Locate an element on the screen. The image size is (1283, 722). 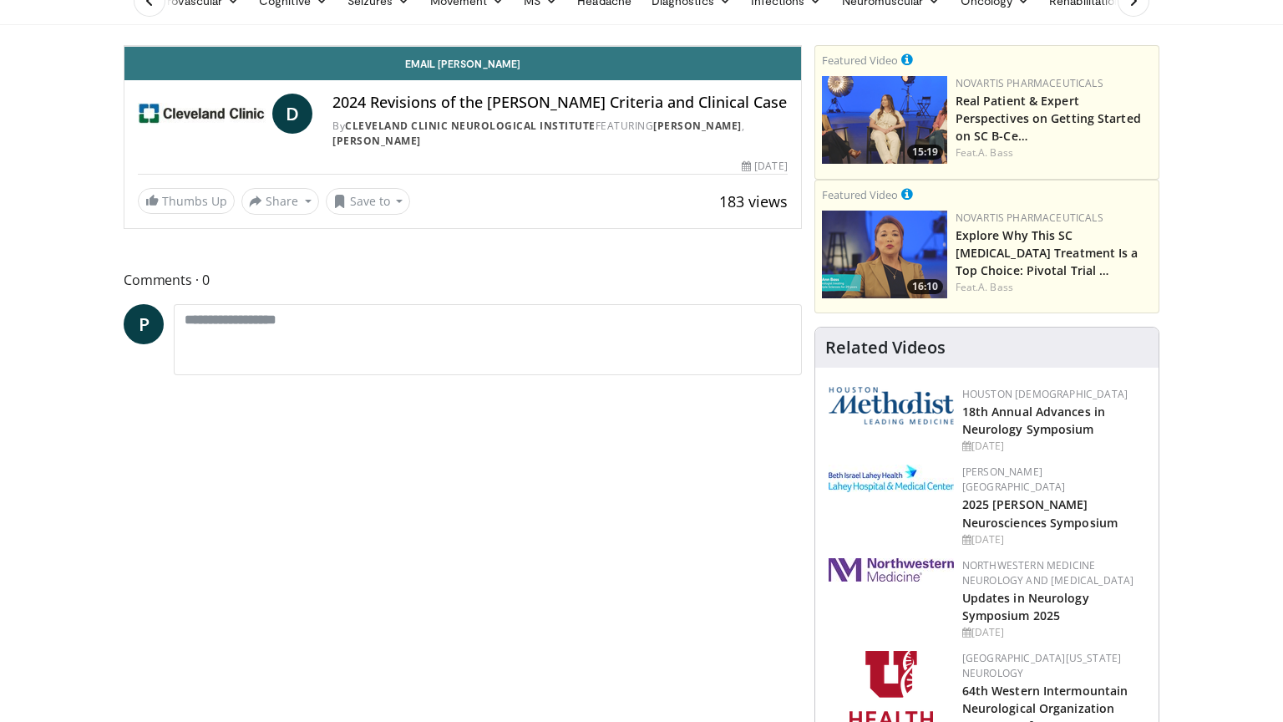
img: 2a462fb6-9365-492a-ac79-3166a6f924d8.png.150x105_q85_autocrop_double_scale_upscale_version-0.2.jpg is located at coordinates (891, 570).